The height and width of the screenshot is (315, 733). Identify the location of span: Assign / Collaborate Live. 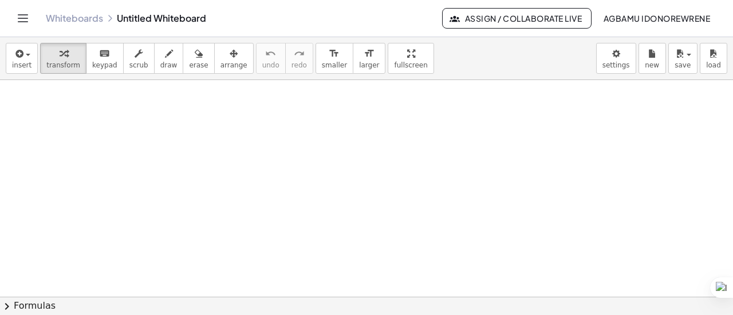
(516, 18).